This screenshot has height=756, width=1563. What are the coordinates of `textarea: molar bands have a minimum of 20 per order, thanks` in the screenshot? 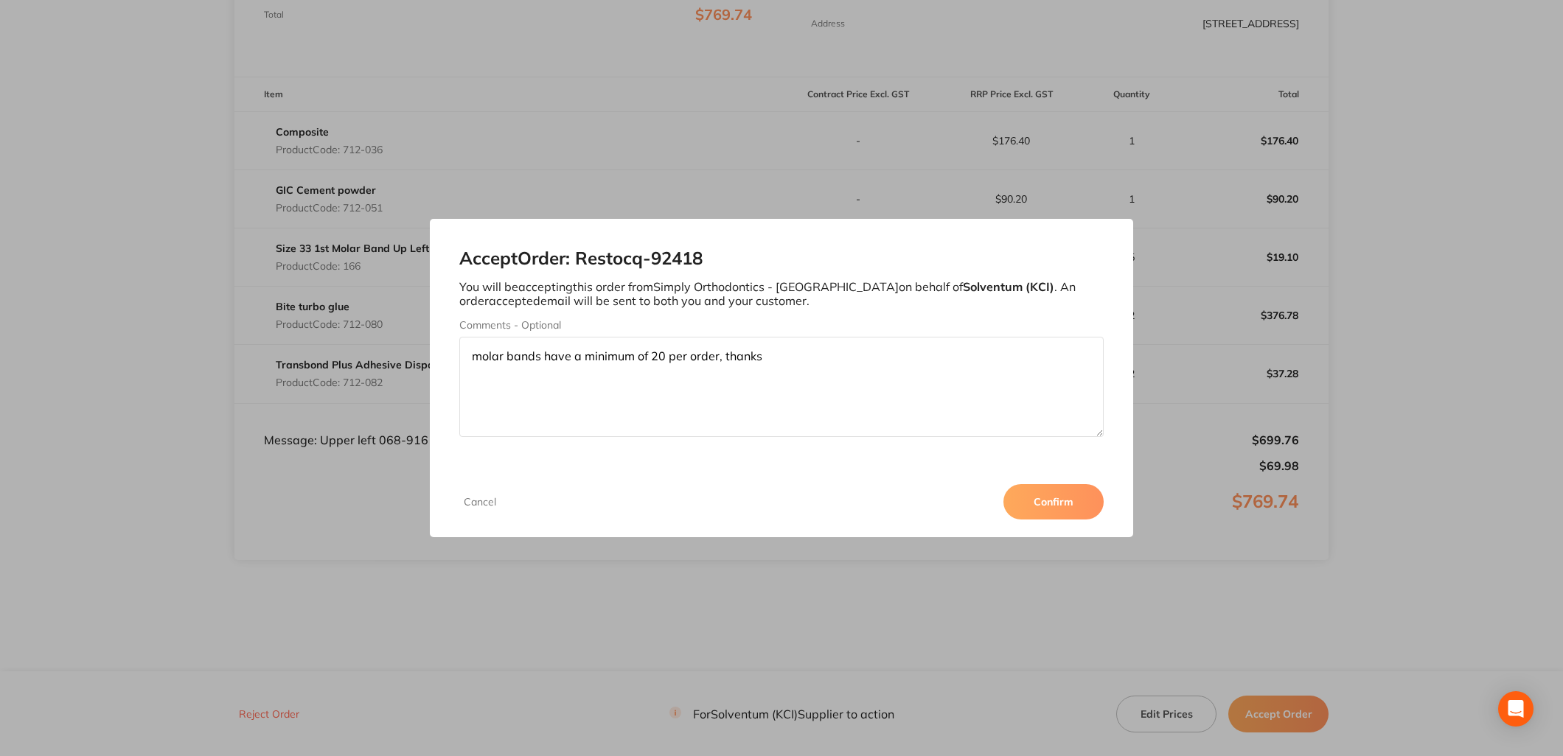 It's located at (781, 387).